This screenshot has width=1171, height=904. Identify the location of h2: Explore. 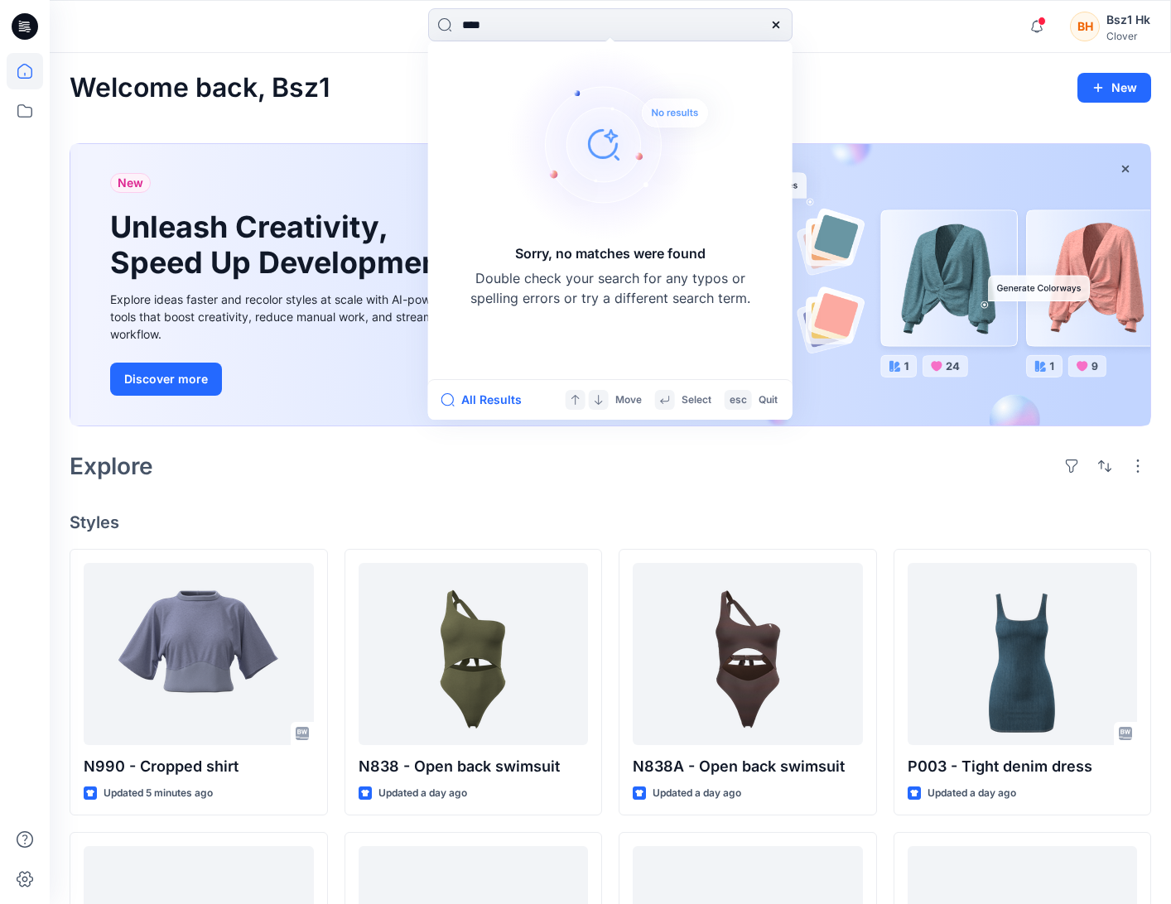
(111, 466).